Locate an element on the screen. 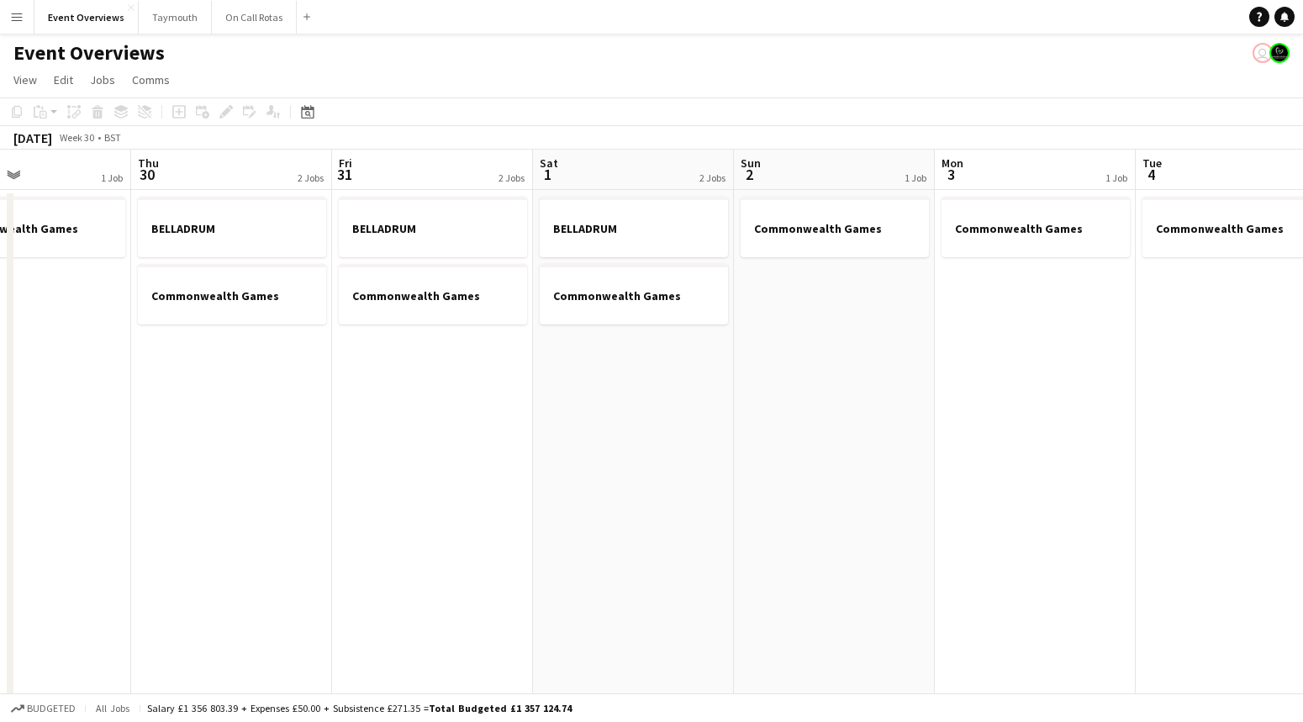  app-user-avatar: Clinical Team is located at coordinates (1280, 53).